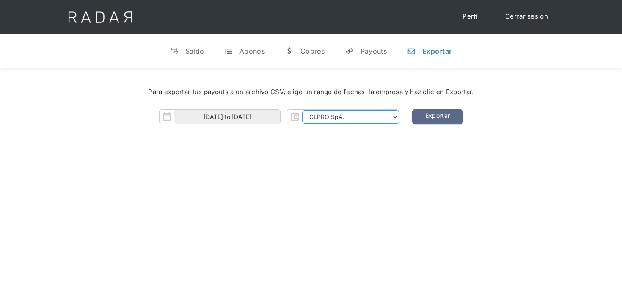 The height and width of the screenshot is (301, 622). I want to click on div: w, so click(289, 51).